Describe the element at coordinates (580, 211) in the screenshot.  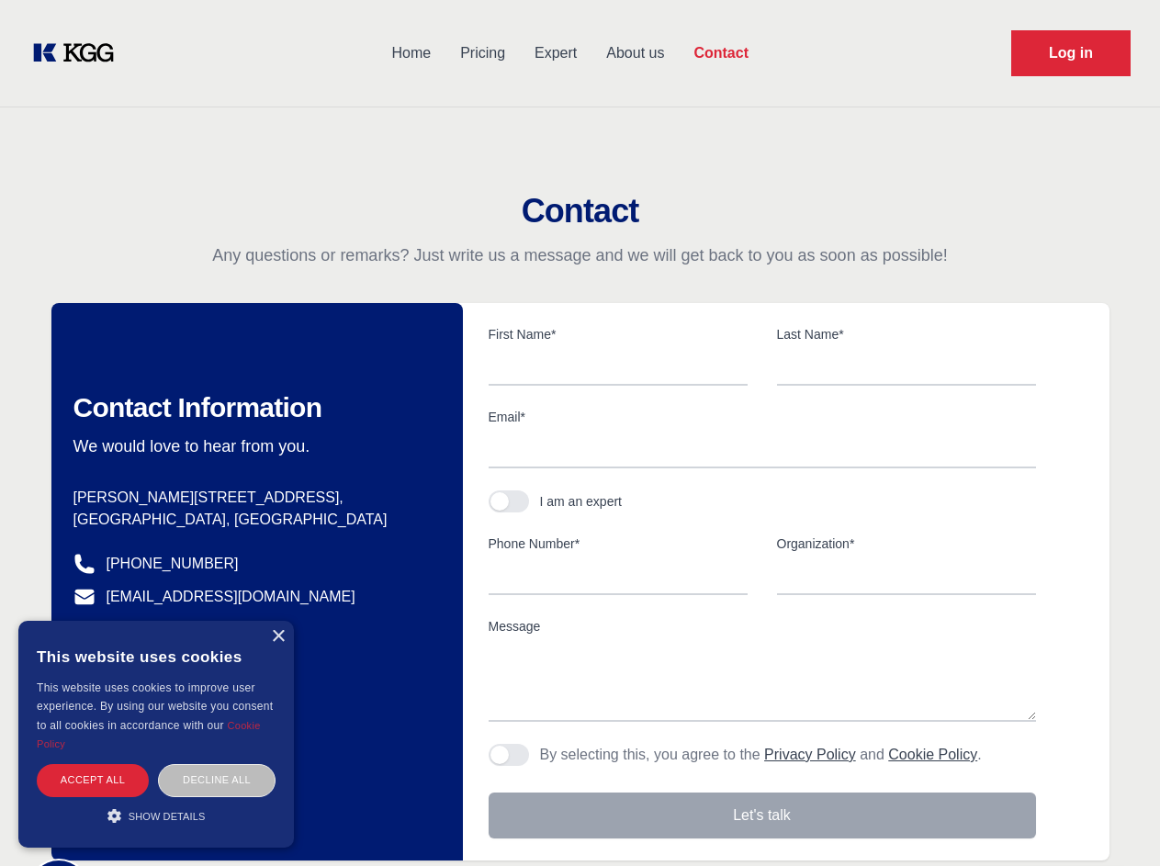
I see `h2: Contact` at that location.